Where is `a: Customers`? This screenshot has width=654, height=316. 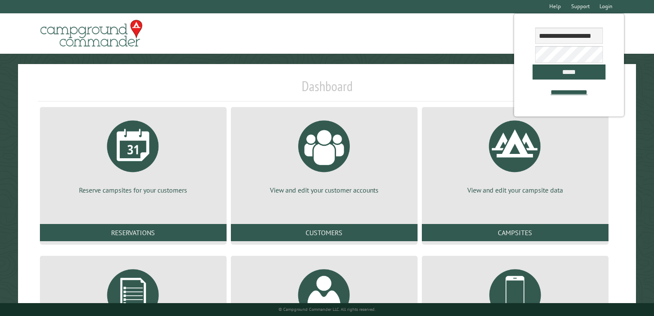 a: Customers is located at coordinates (324, 232).